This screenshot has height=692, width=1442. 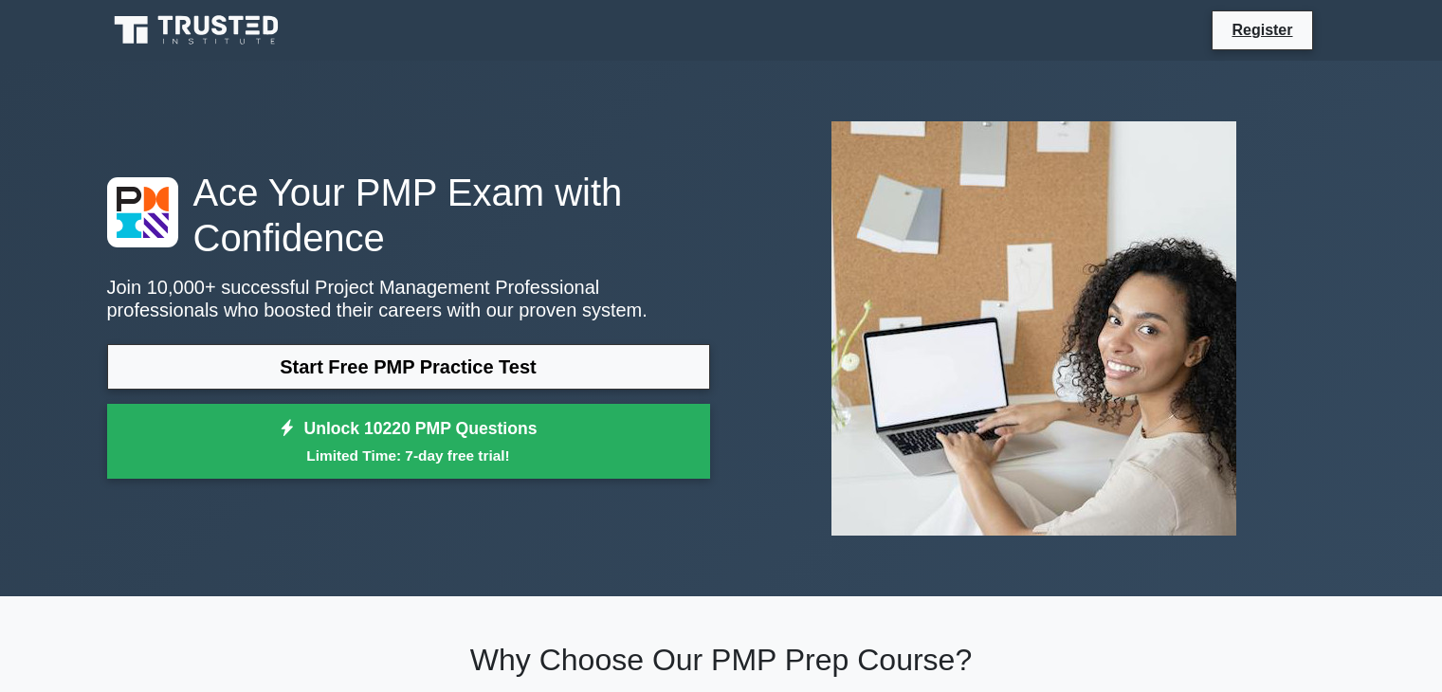 What do you see at coordinates (722, 660) in the screenshot?
I see `h2: Why Choose Our PMP Prep Course?` at bounding box center [722, 660].